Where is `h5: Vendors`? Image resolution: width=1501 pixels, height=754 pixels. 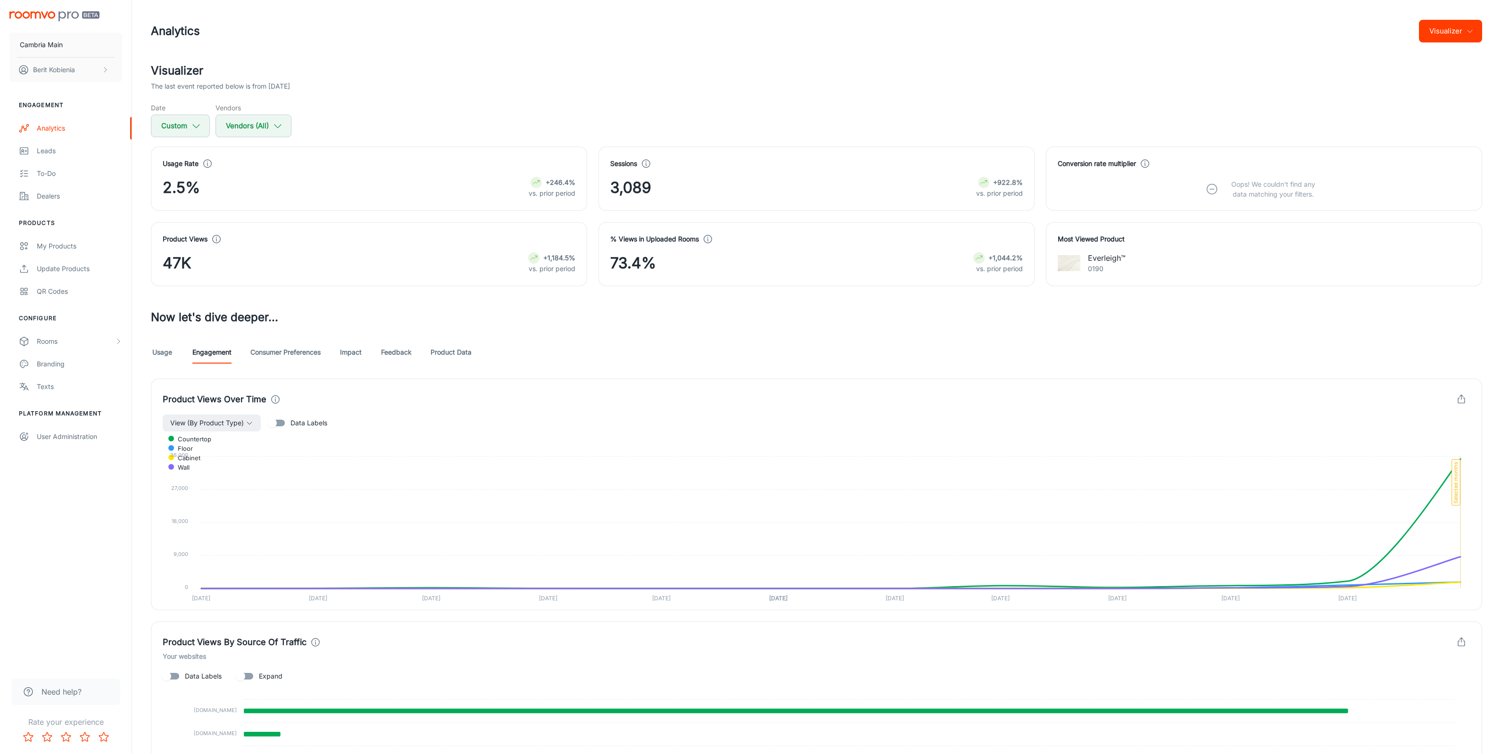 h5: Vendors is located at coordinates (253, 108).